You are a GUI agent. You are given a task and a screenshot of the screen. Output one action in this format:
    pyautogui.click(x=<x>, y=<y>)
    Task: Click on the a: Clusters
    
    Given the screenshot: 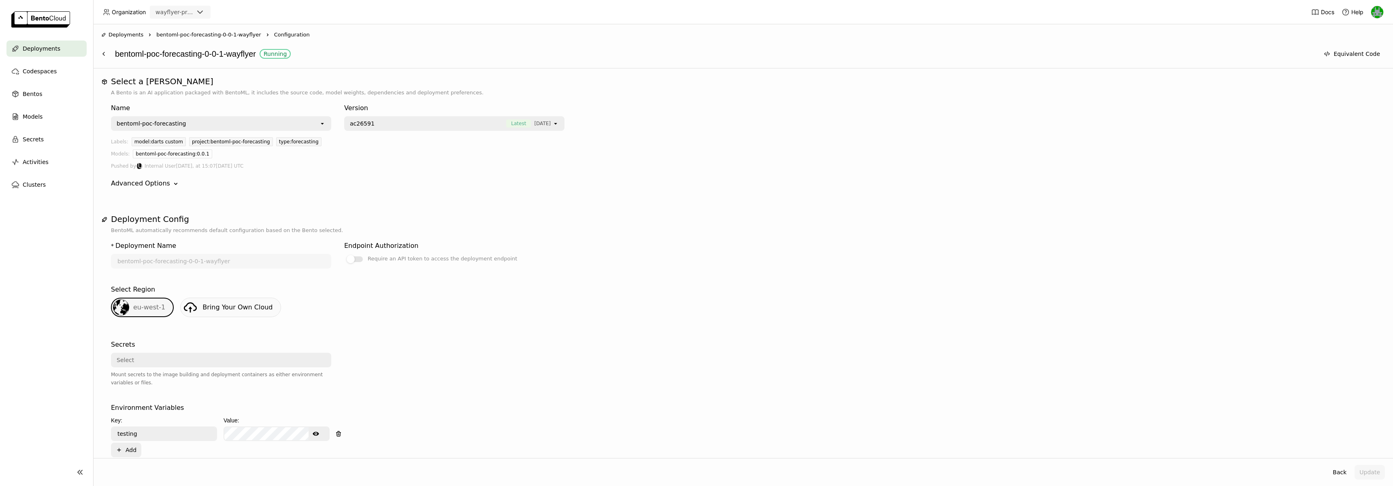 What is the action you would take?
    pyautogui.click(x=47, y=185)
    